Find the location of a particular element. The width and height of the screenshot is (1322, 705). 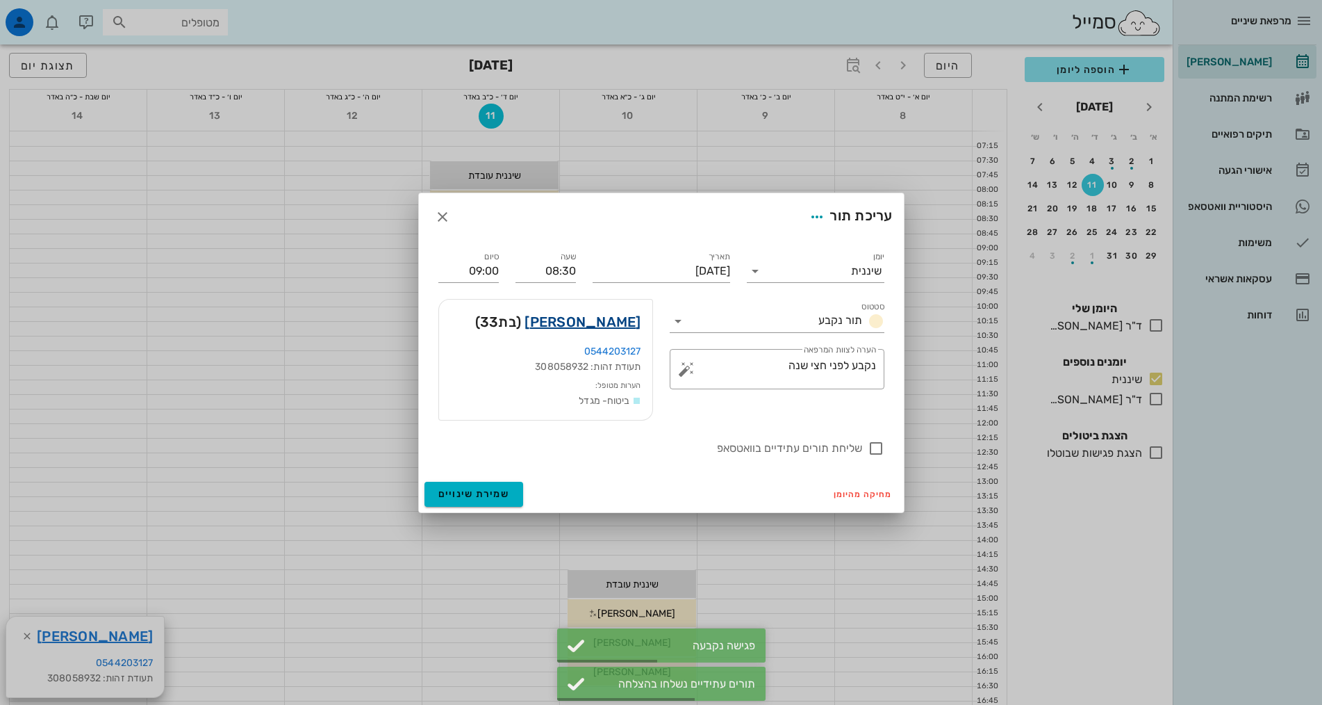

label: סטטוס is located at coordinates (873, 306).